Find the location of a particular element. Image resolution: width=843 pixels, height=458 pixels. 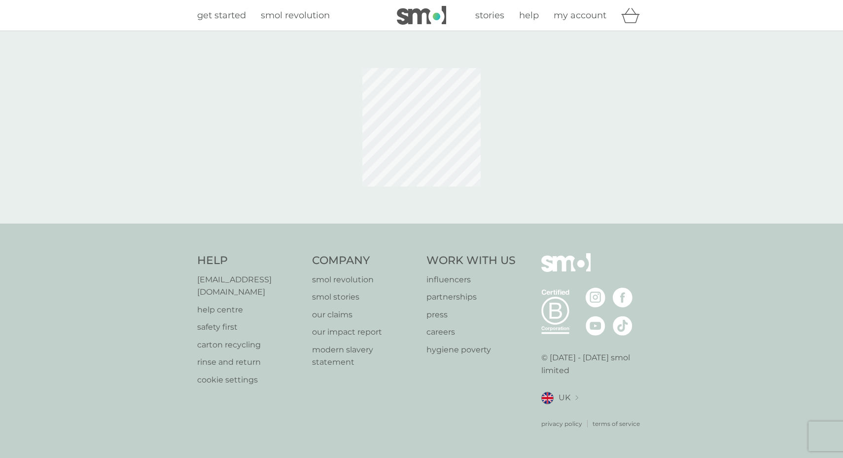

p: safety first is located at coordinates (250, 327).